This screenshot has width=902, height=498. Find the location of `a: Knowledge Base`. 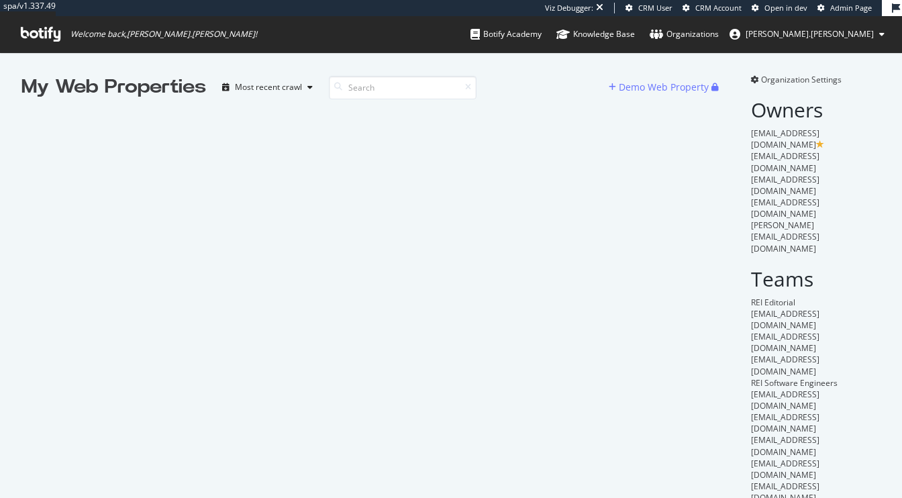

a: Knowledge Base is located at coordinates (595, 34).